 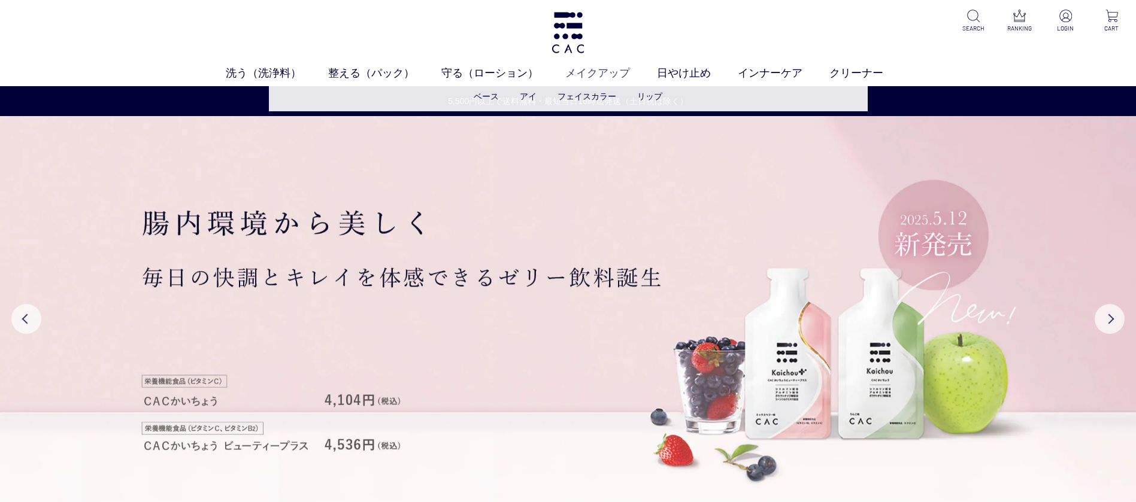 I want to click on p: SEARCH, so click(x=973, y=28).